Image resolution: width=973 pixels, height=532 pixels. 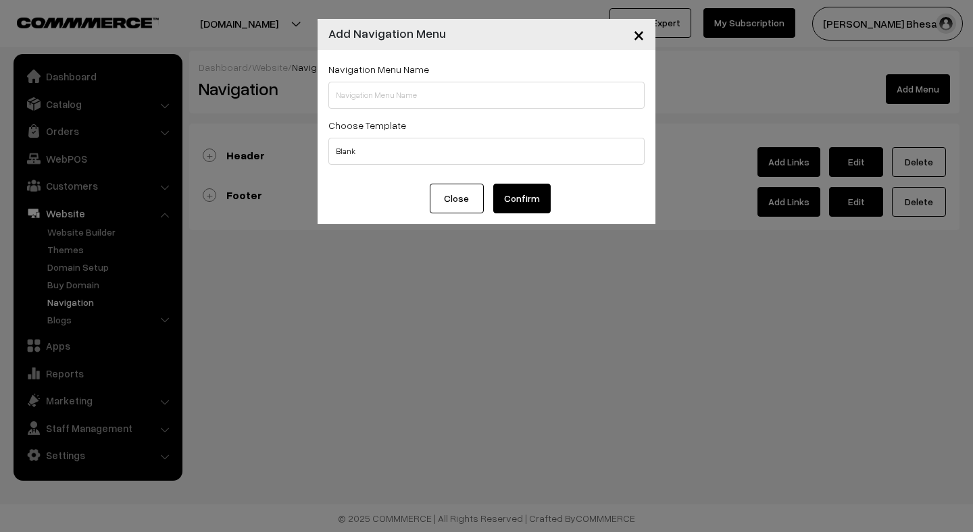 I want to click on input: Navigation Menu Name, so click(x=486, y=95).